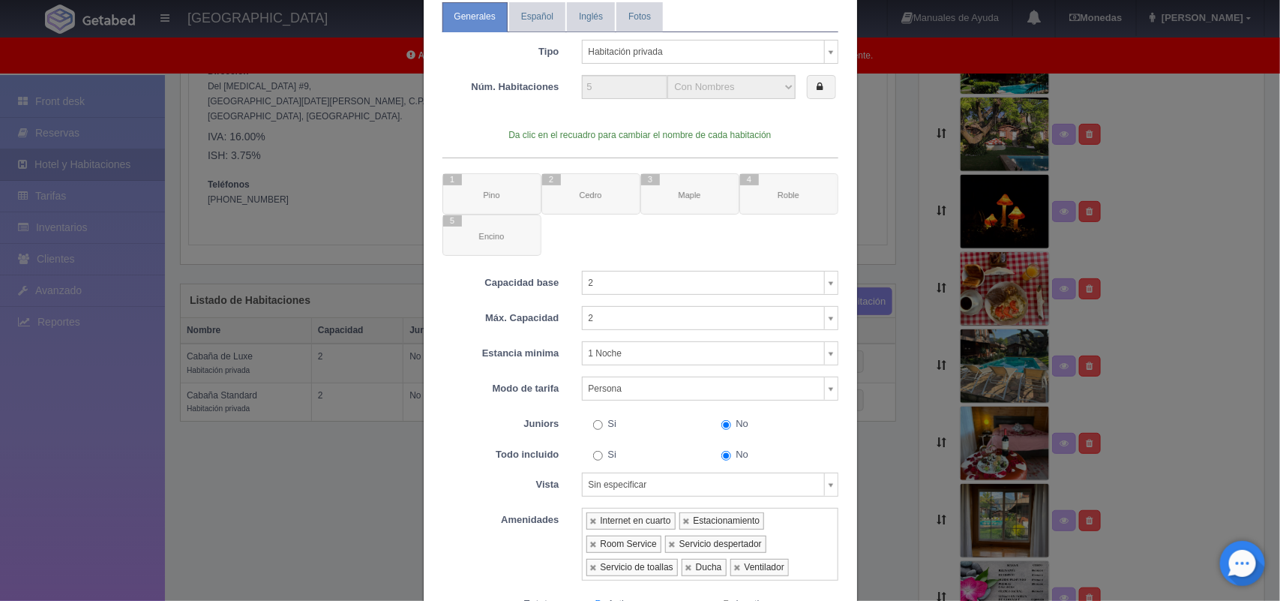  I want to click on label: Estancia minima, so click(501, 351).